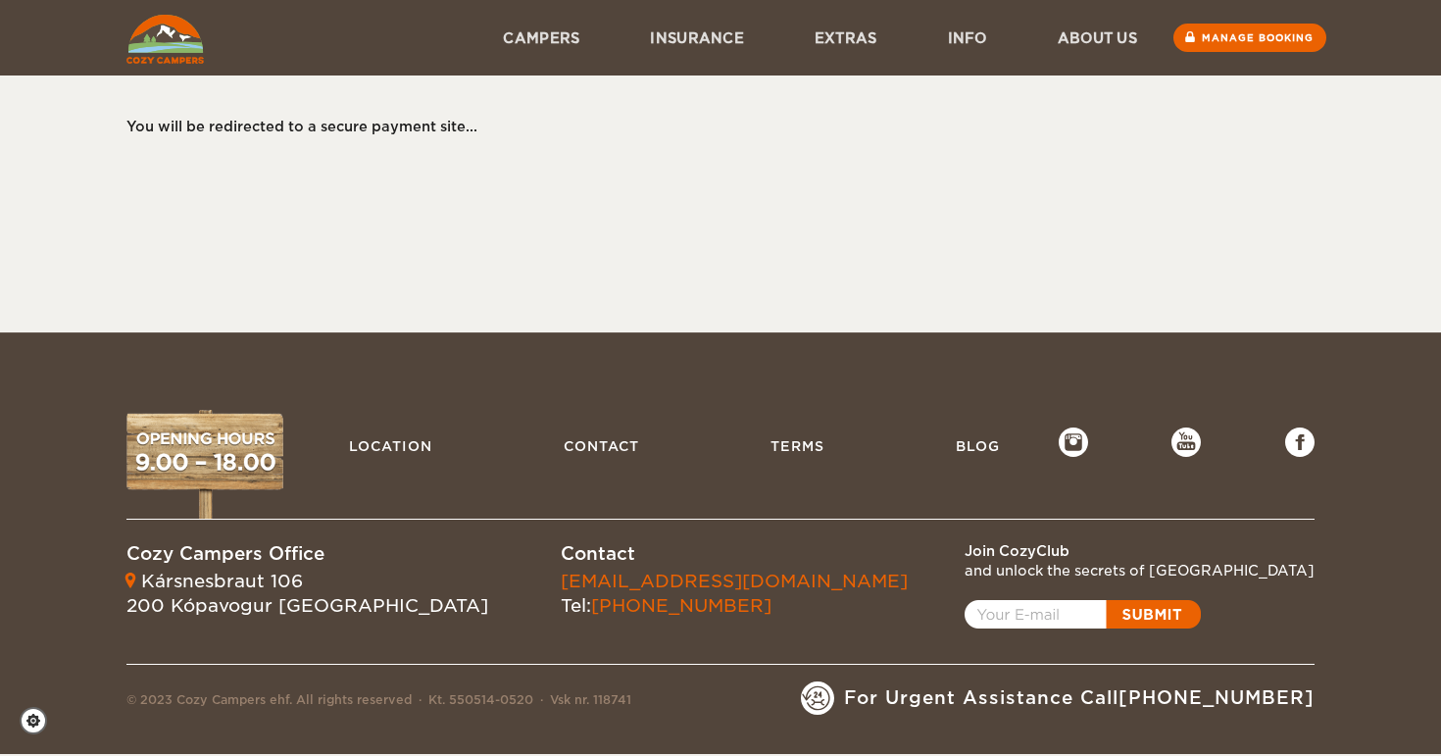  I want to click on a: Contact, so click(601, 446).